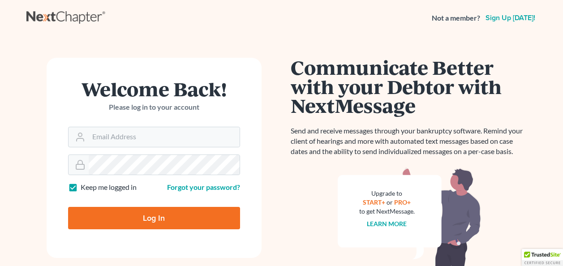 The width and height of the screenshot is (563, 266). Describe the element at coordinates (387, 193) in the screenshot. I see `div: Upgrade to` at that location.